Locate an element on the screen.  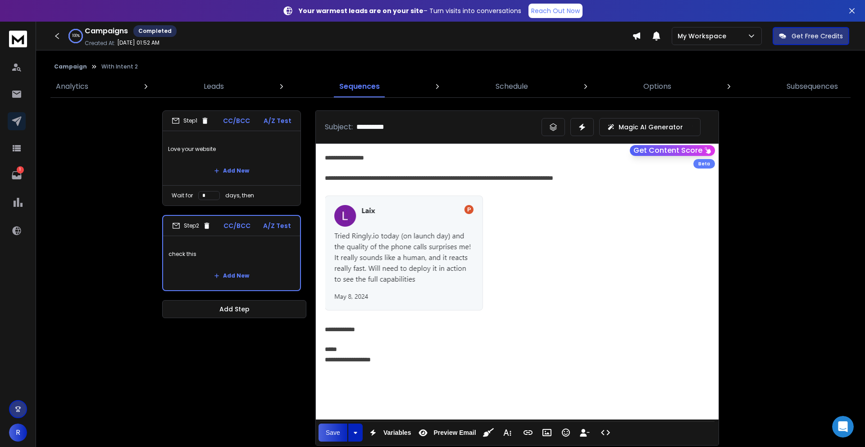
button: R is located at coordinates (18, 432).